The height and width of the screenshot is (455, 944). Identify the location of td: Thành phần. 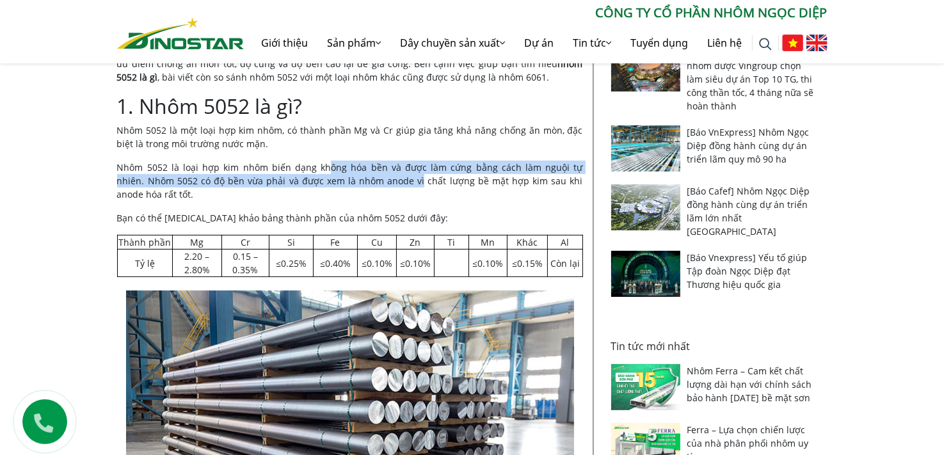
(145, 242).